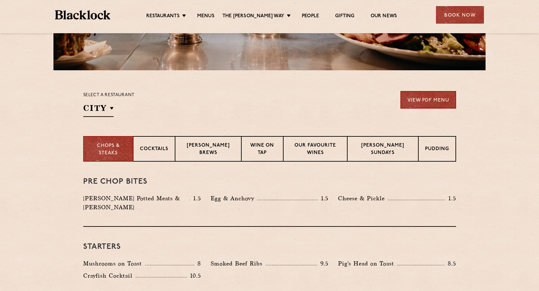 This screenshot has height=291, width=539. Describe the element at coordinates (108, 150) in the screenshot. I see `p: Chops & Steaks` at that location.